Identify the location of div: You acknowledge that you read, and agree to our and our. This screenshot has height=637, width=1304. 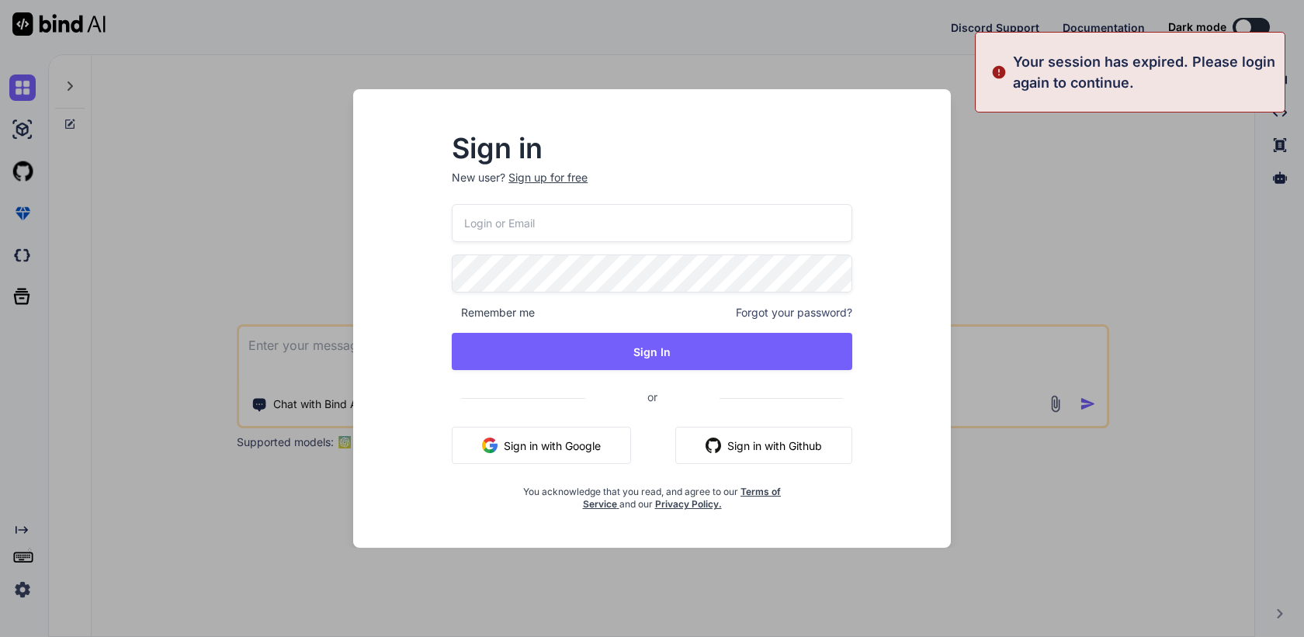
(652, 494).